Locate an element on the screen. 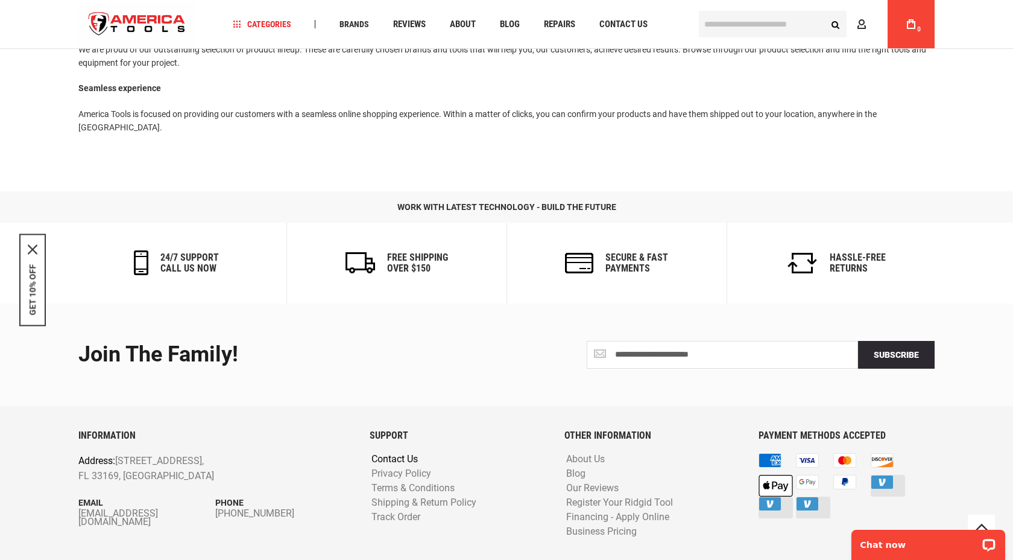  span: Categories is located at coordinates (262, 24).